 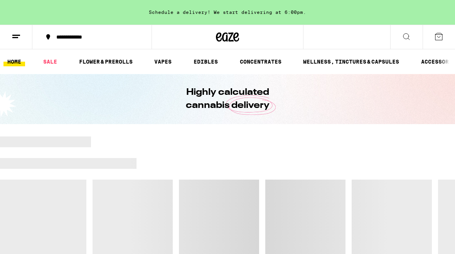 What do you see at coordinates (14, 62) in the screenshot?
I see `a: HOME` at bounding box center [14, 62].